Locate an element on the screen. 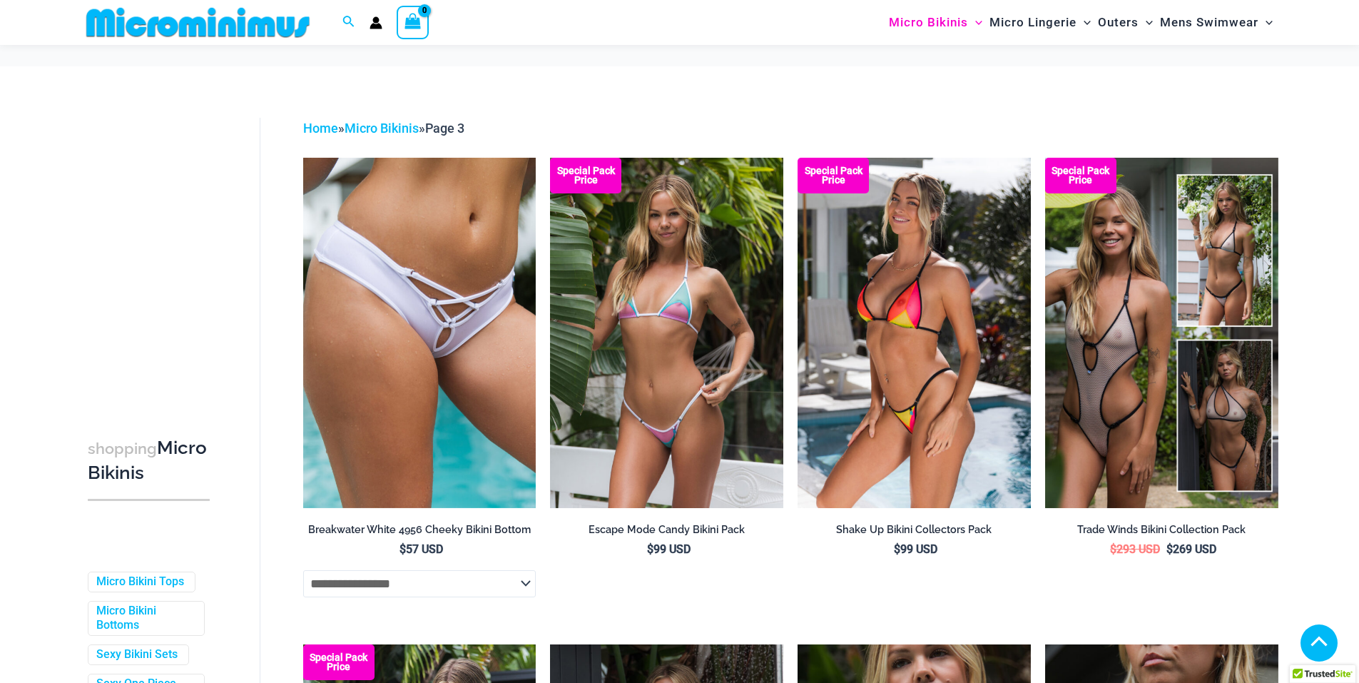 The height and width of the screenshot is (683, 1359). h2: Shake Up Bikini Collectors Pack is located at coordinates (914, 530).